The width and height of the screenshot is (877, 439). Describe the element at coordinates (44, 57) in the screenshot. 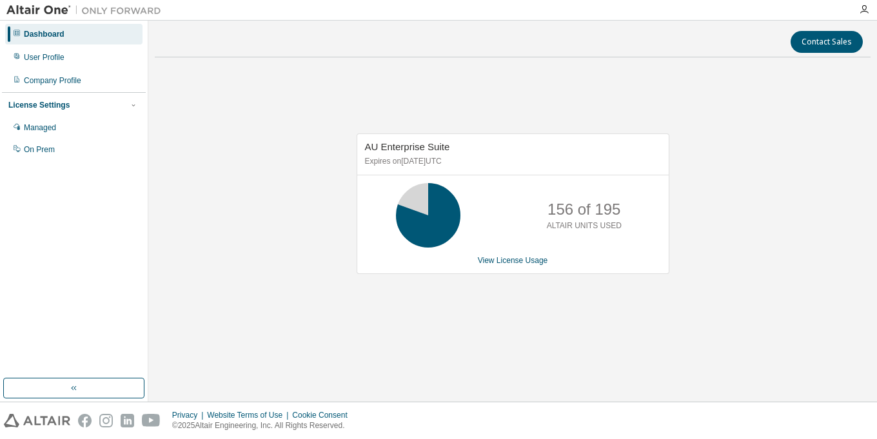

I see `div: User Profile` at that location.